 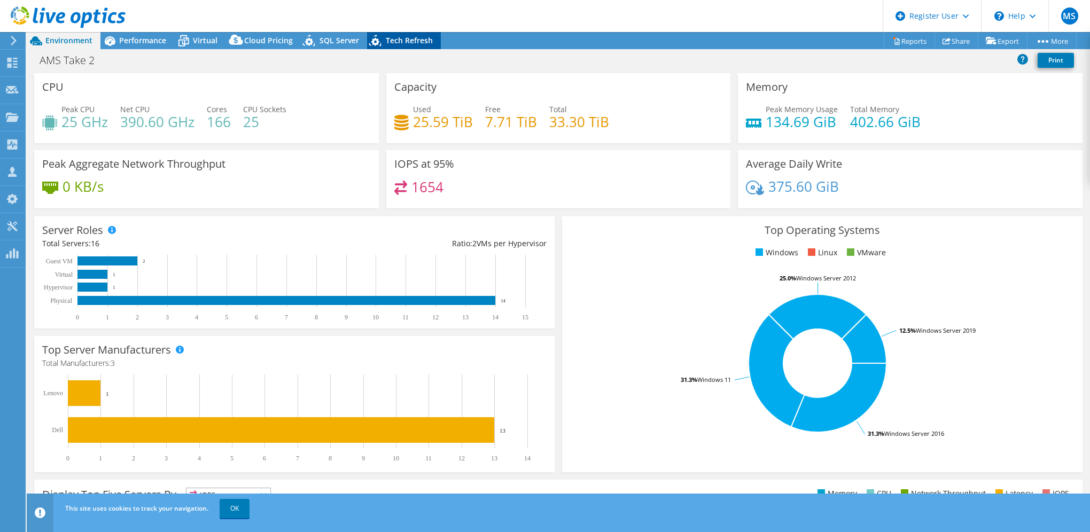 What do you see at coordinates (999, 16) in the screenshot?
I see `svg: \n` at bounding box center [999, 16].